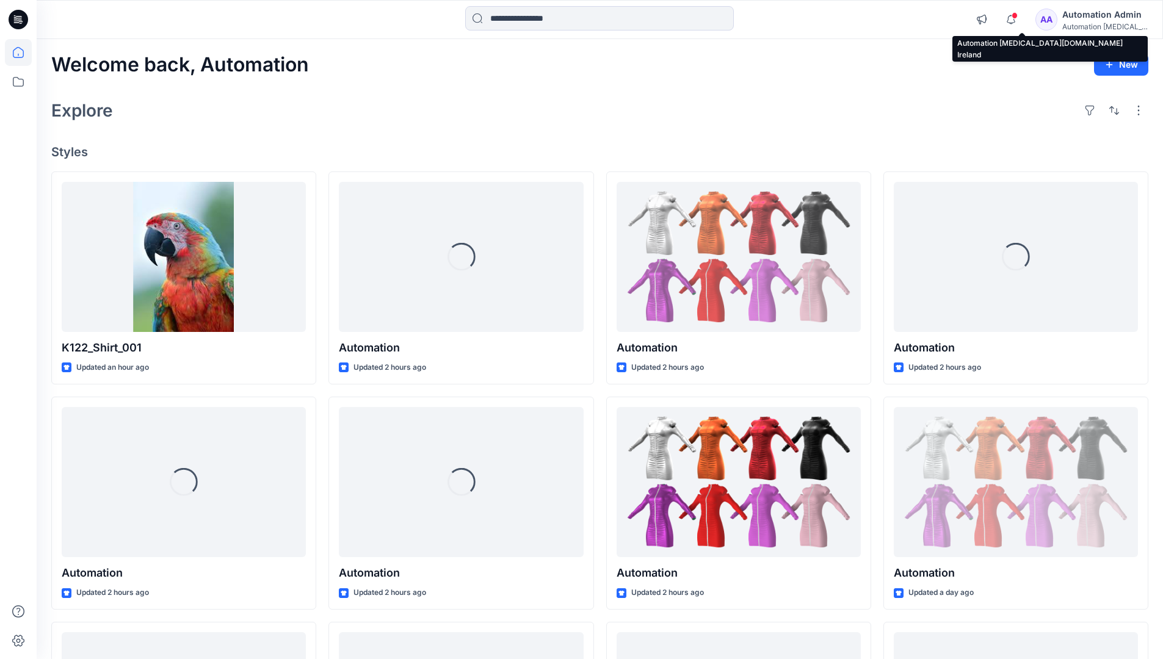 The image size is (1163, 659). Describe the element at coordinates (82, 111) in the screenshot. I see `h2: Explore` at that location.